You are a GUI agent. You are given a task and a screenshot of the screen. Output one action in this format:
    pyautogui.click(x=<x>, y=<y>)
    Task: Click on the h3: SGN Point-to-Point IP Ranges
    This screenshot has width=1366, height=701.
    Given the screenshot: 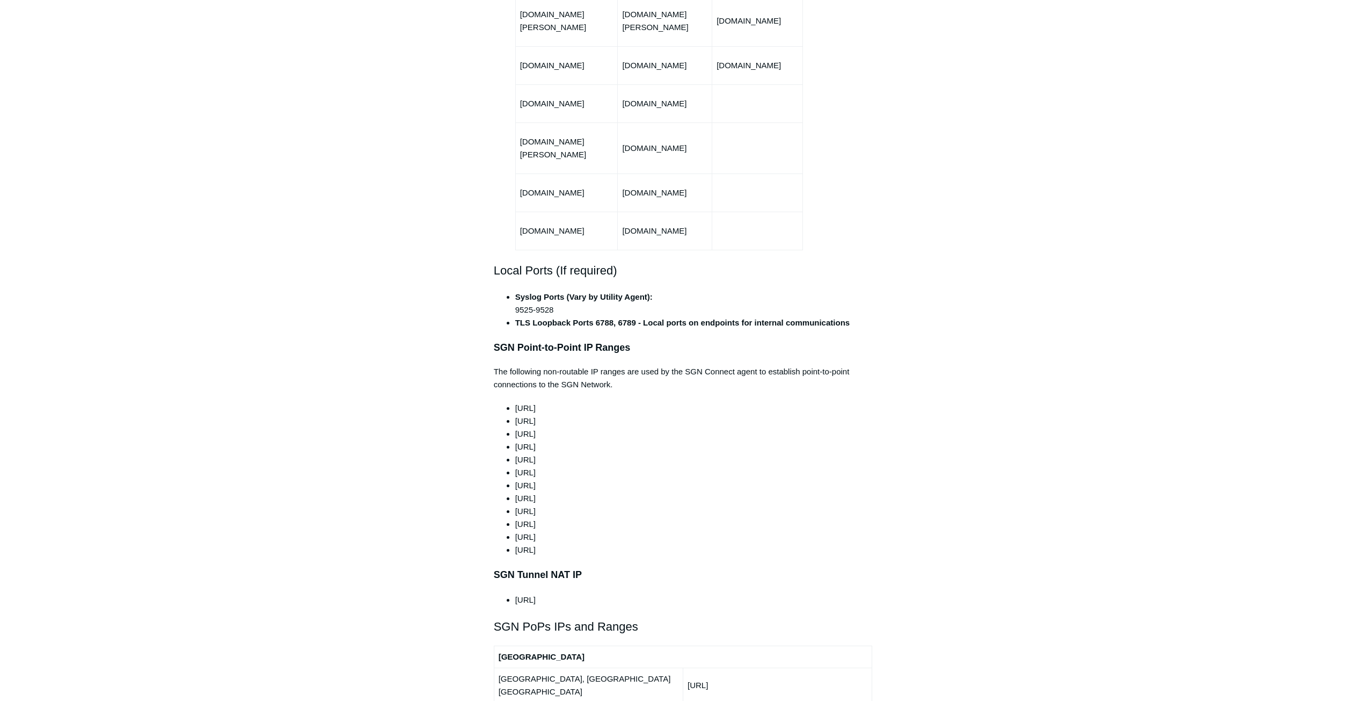 What is the action you would take?
    pyautogui.click(x=683, y=347)
    